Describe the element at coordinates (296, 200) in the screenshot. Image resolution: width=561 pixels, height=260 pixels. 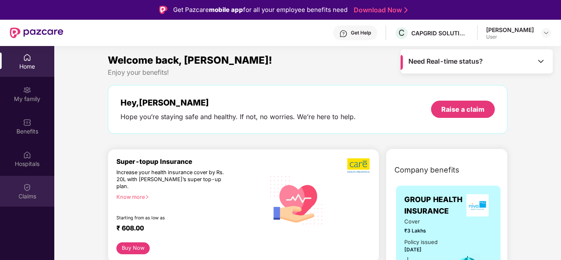
I see `img: svg+xml;base64,PHN2ZyB4bWxucz0iaHR0cDovL3d3dy53My5vcmcvMjAwMC9zdmciIHhtbG5zOnhsaW5rPSJodHRwOi8vd3...` at that location.